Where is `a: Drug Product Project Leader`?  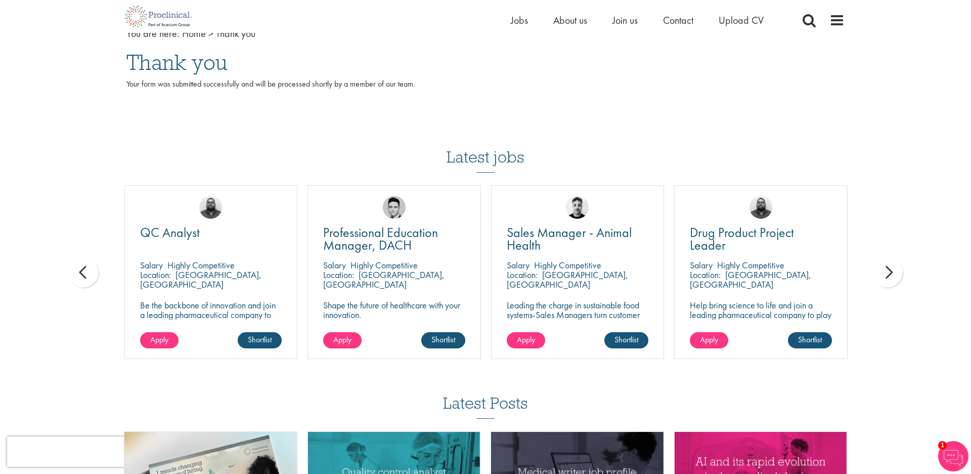 a: Drug Product Project Leader is located at coordinates (761, 239).